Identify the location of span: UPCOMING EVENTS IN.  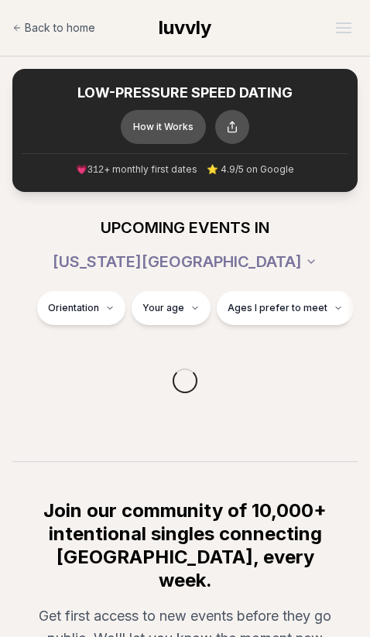
(185, 228).